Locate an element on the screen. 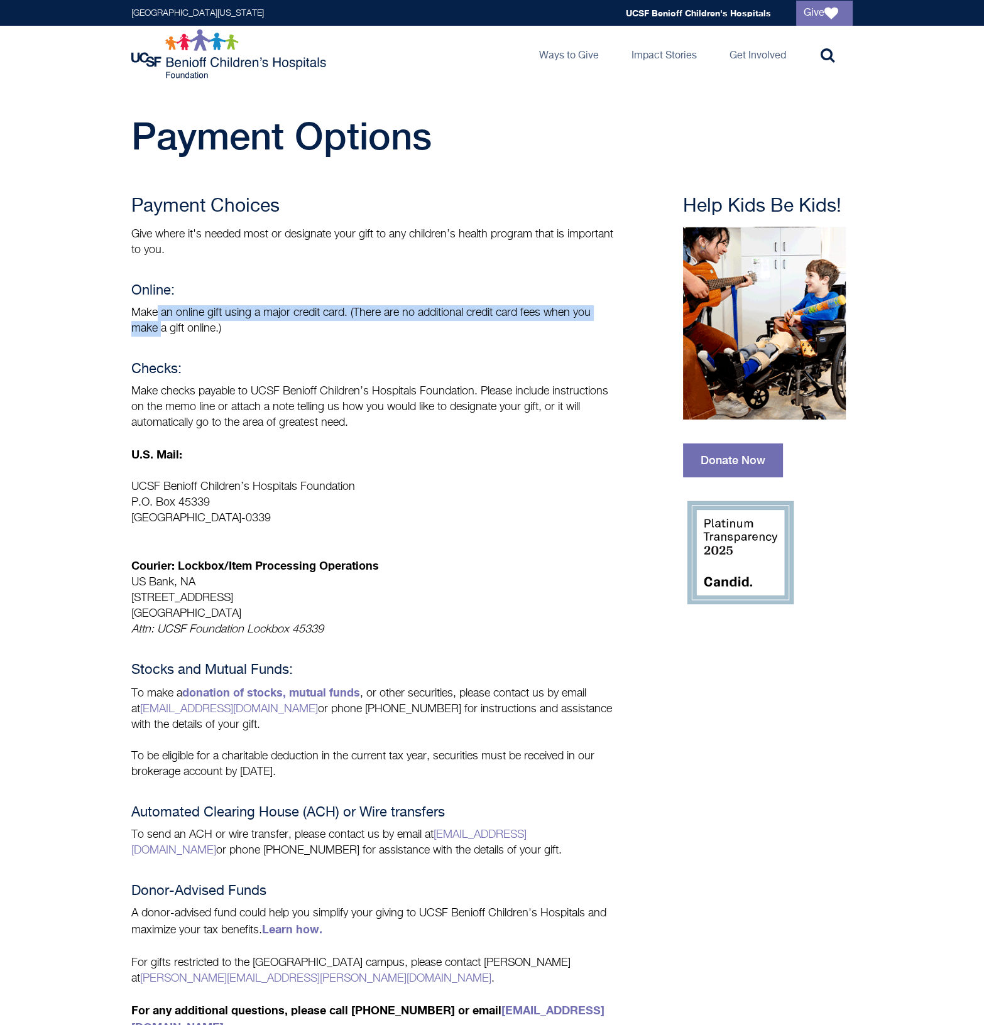  img: 2025 Guidestar Platinum is located at coordinates (739, 553).